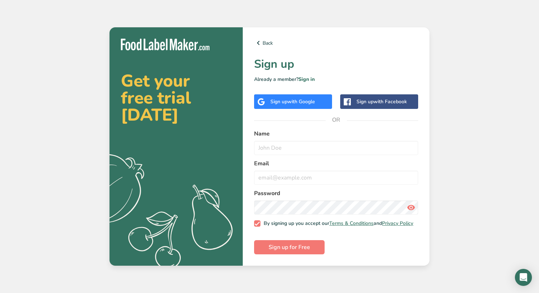 The image size is (539, 293). I want to click on a: Sign in, so click(307, 79).